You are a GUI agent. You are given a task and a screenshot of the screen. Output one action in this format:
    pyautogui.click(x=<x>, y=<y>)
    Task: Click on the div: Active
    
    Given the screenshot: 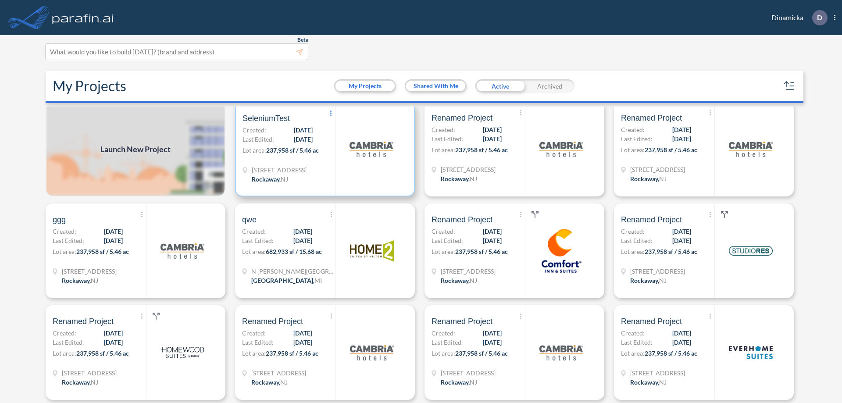 What is the action you would take?
    pyautogui.click(x=500, y=86)
    